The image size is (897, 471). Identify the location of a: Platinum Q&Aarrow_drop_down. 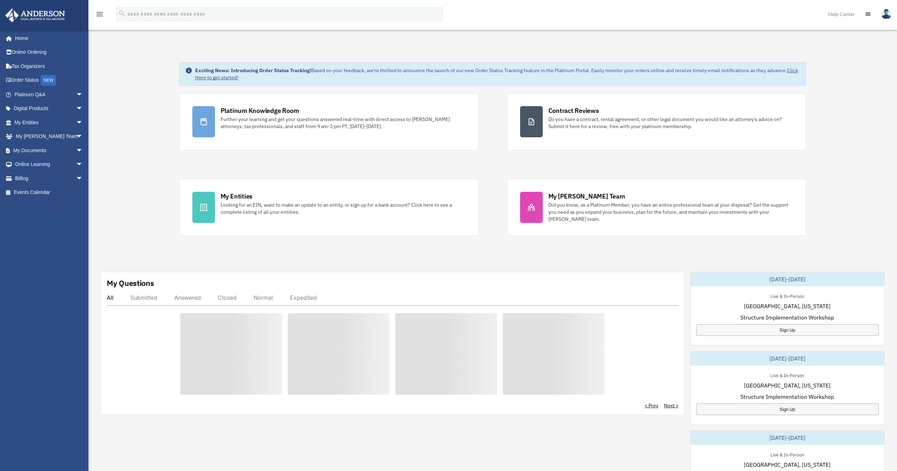
(49, 94).